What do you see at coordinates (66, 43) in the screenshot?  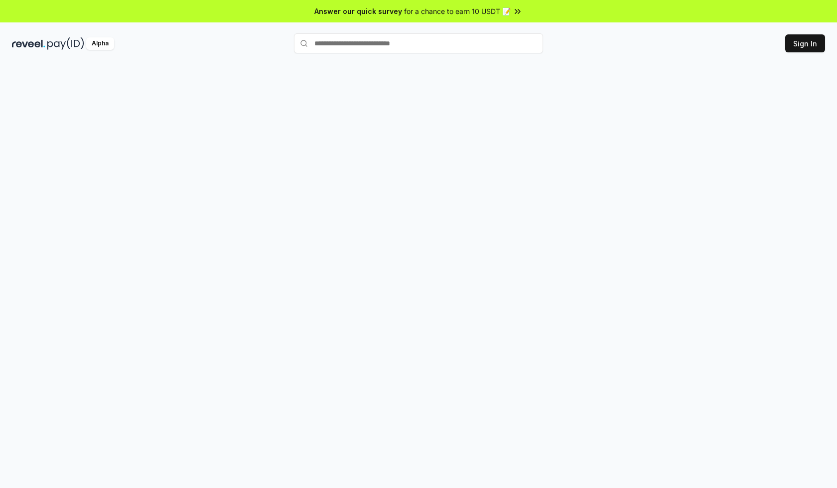 I see `img: pay_id` at bounding box center [66, 43].